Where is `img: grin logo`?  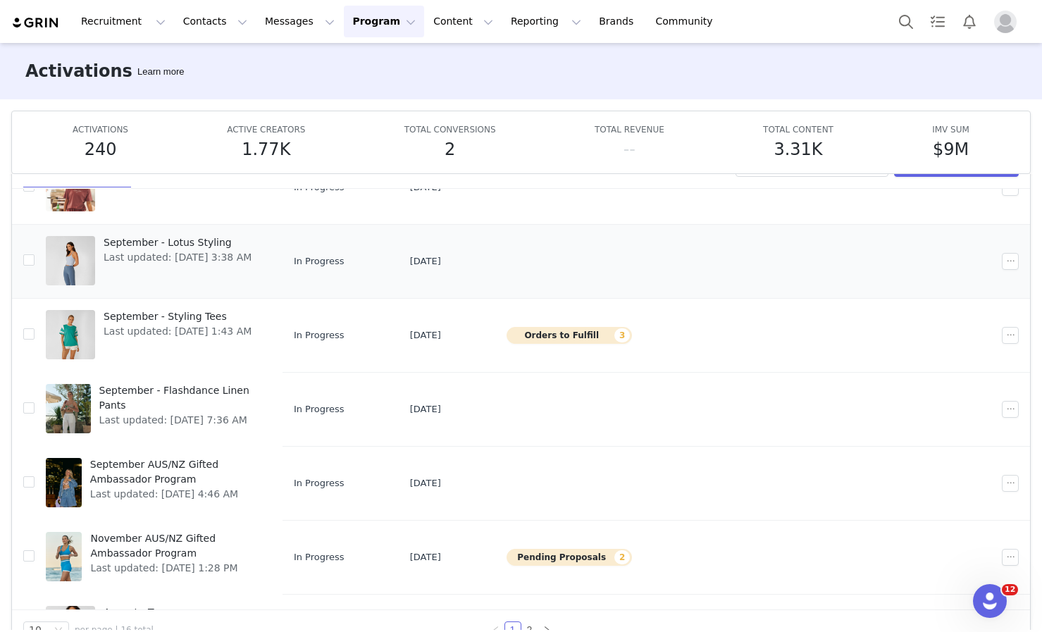
img: grin logo is located at coordinates (36, 23).